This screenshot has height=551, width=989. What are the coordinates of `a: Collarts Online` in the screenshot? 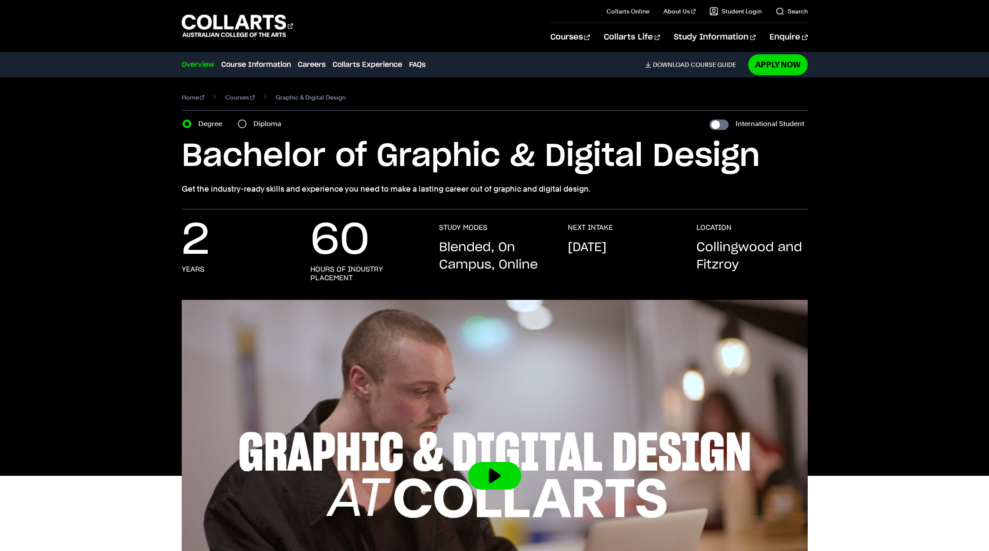 It's located at (627, 11).